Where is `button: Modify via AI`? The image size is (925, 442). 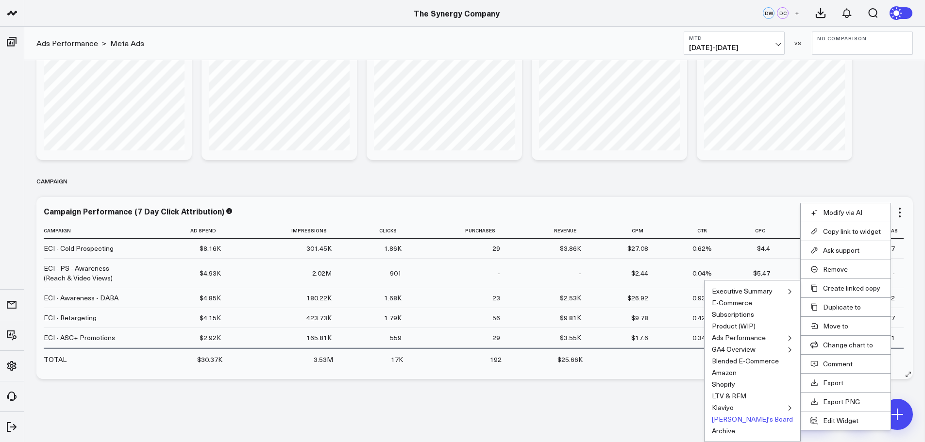 button: Modify via AI is located at coordinates (846, 213).